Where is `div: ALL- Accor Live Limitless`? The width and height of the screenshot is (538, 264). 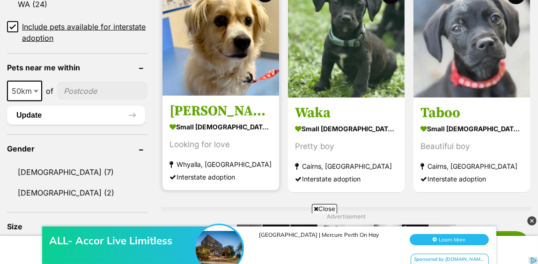 div: ALL- Accor Live Limitless is located at coordinates (125, 33).